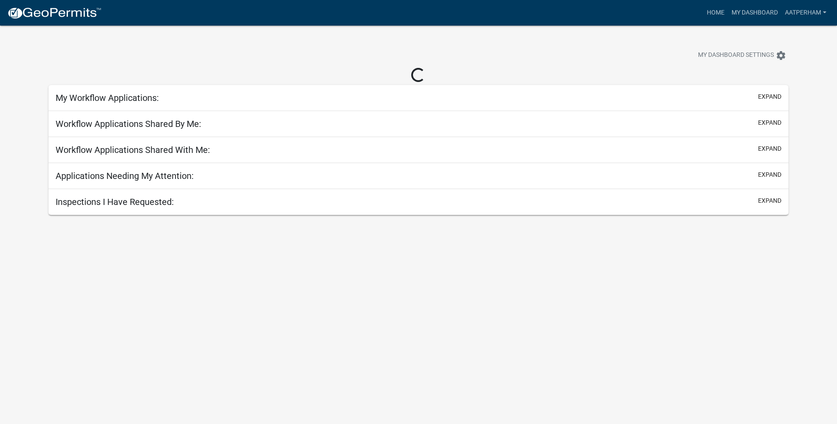 The image size is (837, 424). I want to click on h5: Workflow Applications Shared With Me:, so click(133, 150).